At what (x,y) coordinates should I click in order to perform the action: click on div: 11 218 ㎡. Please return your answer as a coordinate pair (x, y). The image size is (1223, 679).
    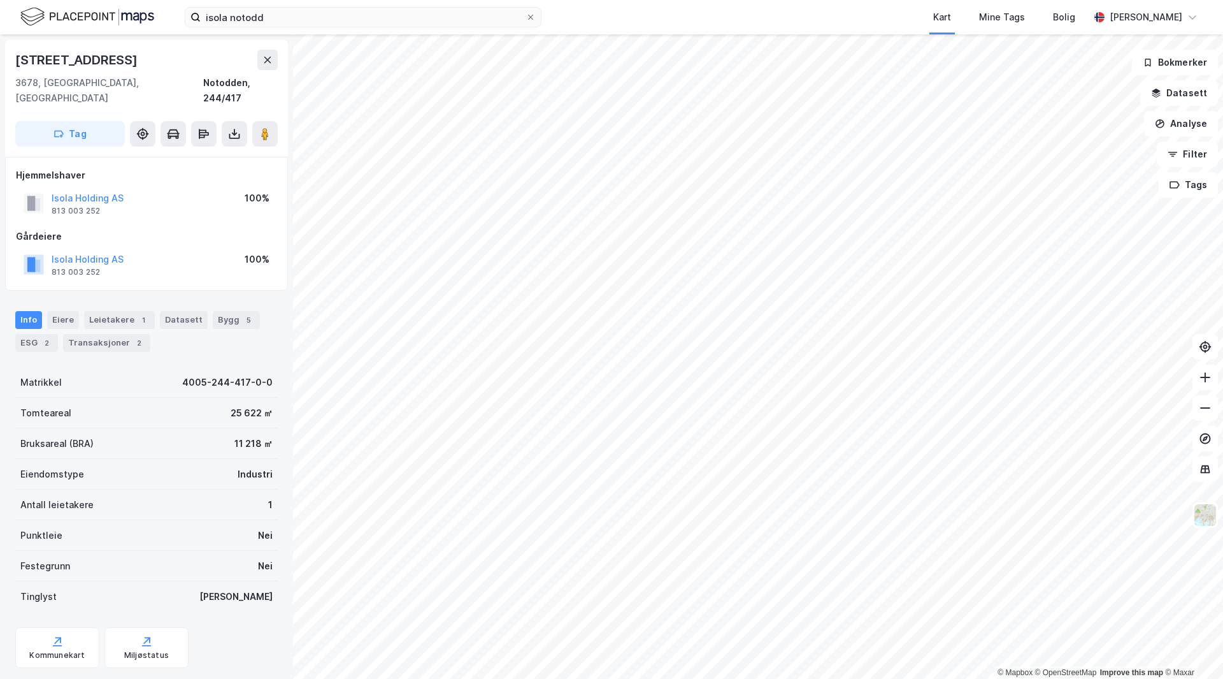
    Looking at the image, I should click on (254, 443).